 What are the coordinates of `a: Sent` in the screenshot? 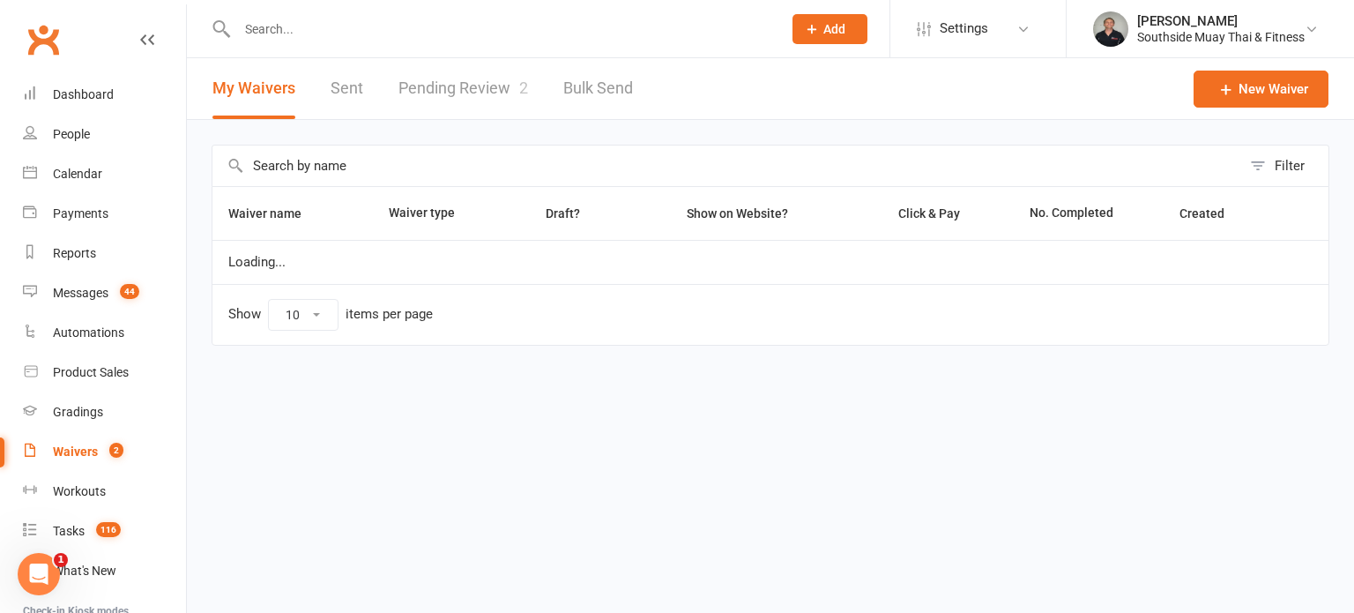 It's located at (346, 88).